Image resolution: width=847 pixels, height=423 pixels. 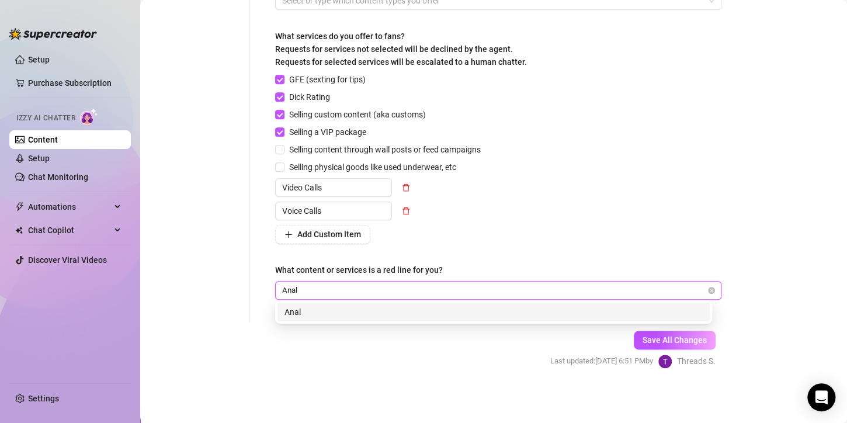 What do you see at coordinates (674, 340) in the screenshot?
I see `button: Save All Changes` at bounding box center [674, 340].